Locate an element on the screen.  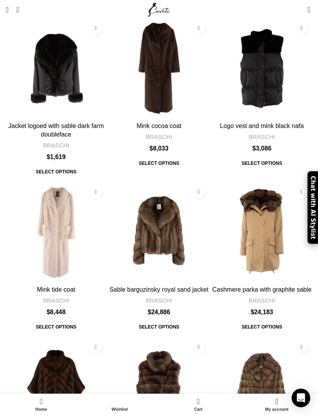
a: Select options for “Sable barguzinsky royal sand jacket” is located at coordinates (159, 327).